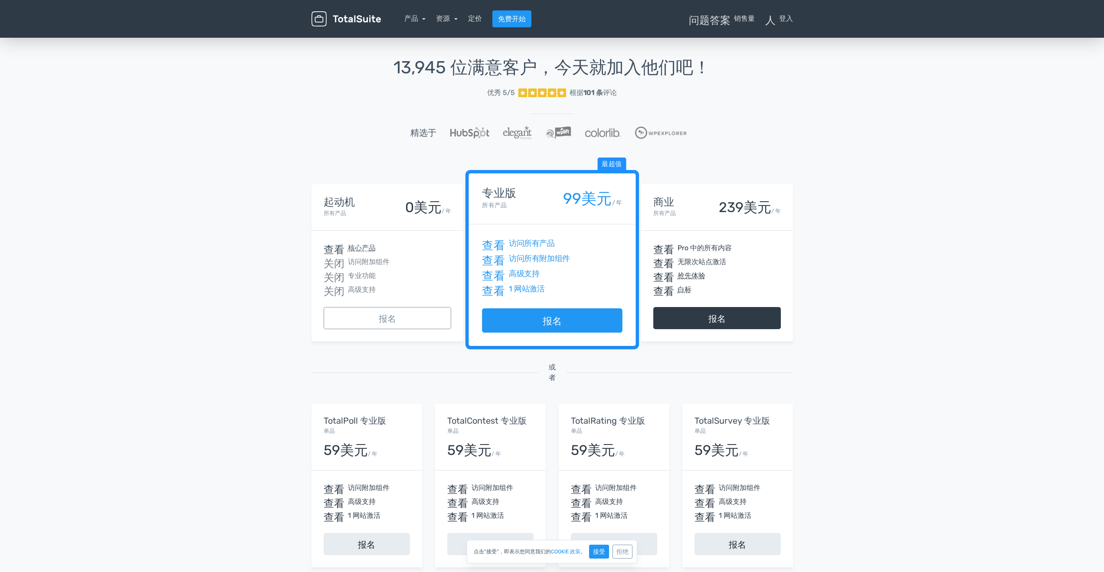 Image resolution: width=1104 pixels, height=572 pixels. I want to click on font: 101 条, so click(593, 92).